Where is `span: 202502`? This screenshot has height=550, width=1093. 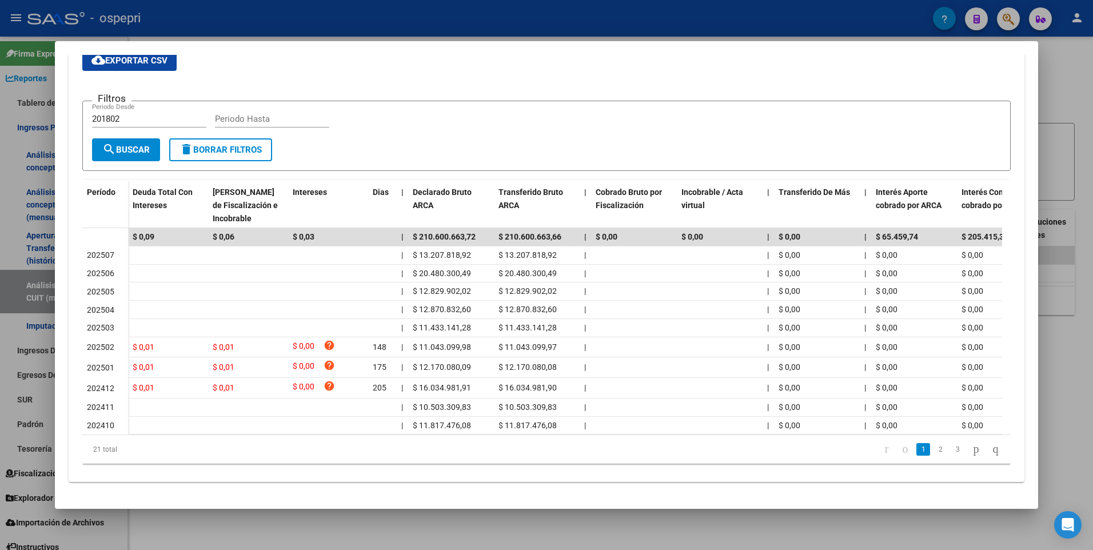
span: 202502 is located at coordinates (101, 347).